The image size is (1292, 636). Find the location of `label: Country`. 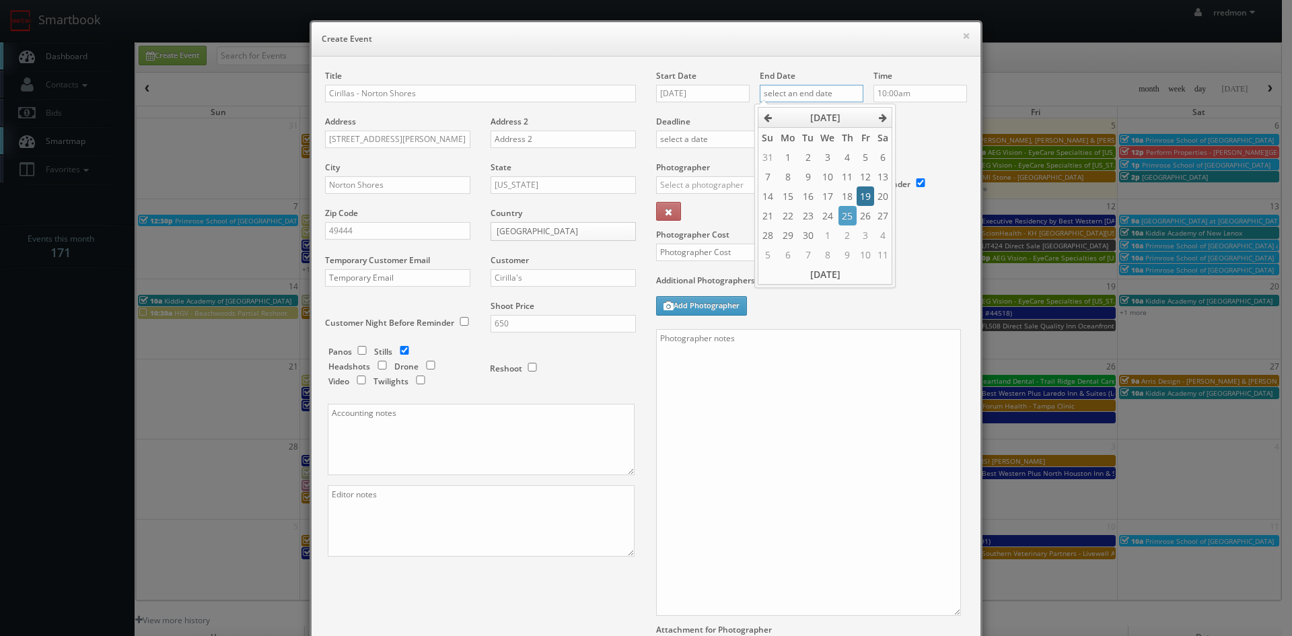

label: Country is located at coordinates (506, 213).